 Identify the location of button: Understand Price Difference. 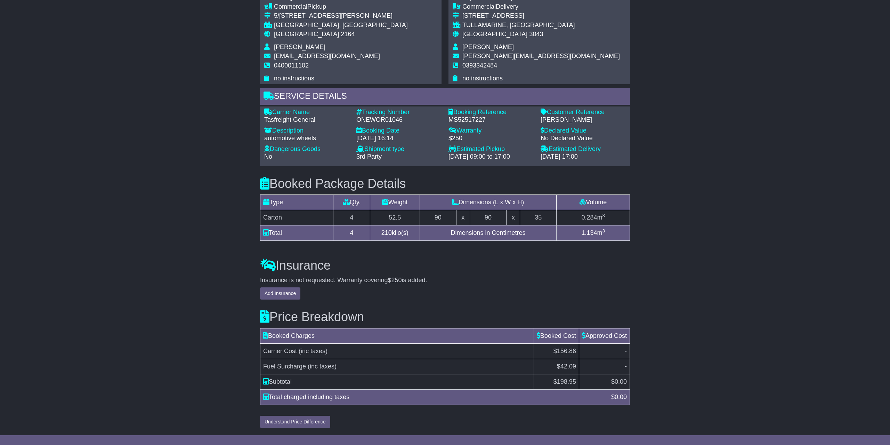
(295, 422).